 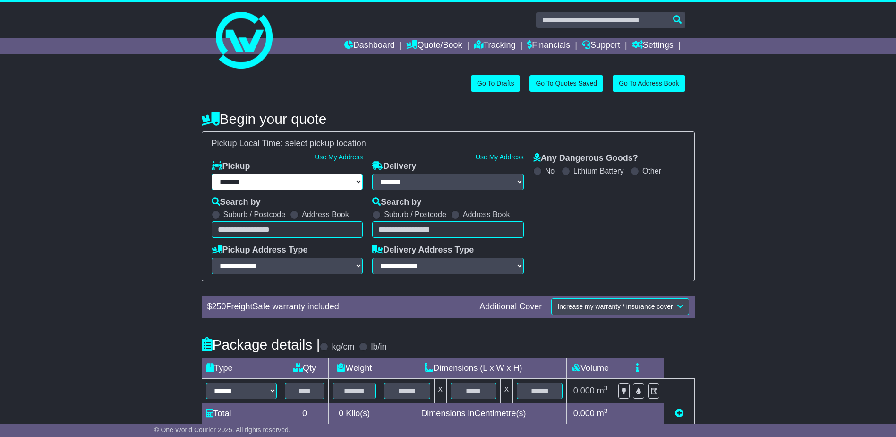 What do you see at coordinates (586, 158) in the screenshot?
I see `label: Any Dangerous Goods?` at bounding box center [586, 158].